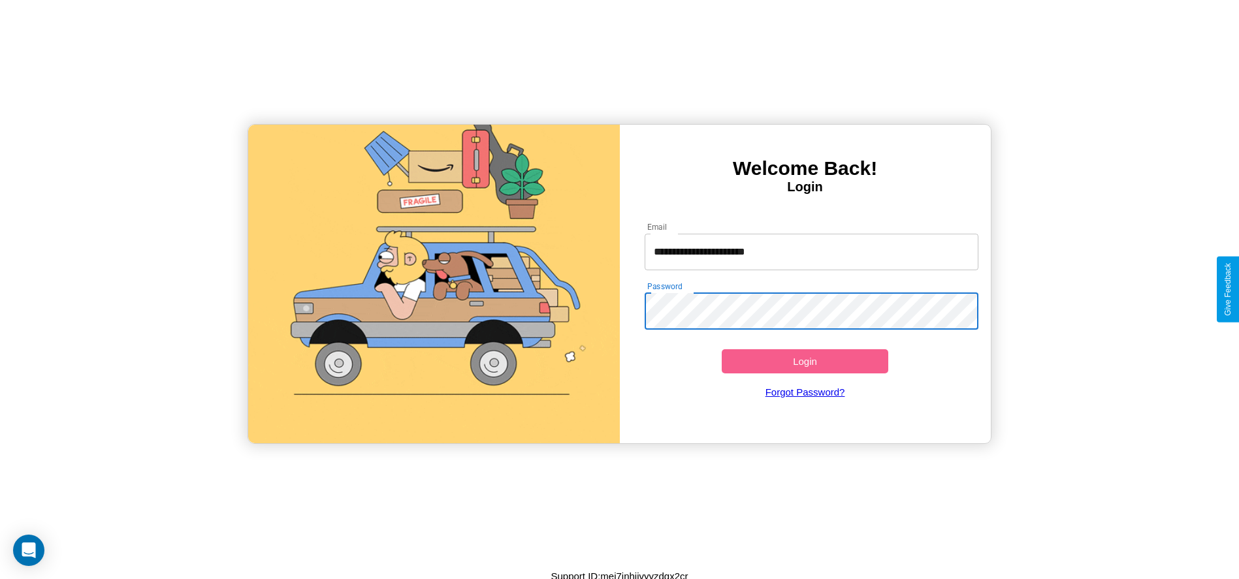 The image size is (1239, 579). I want to click on h3: Welcome Back!, so click(805, 168).